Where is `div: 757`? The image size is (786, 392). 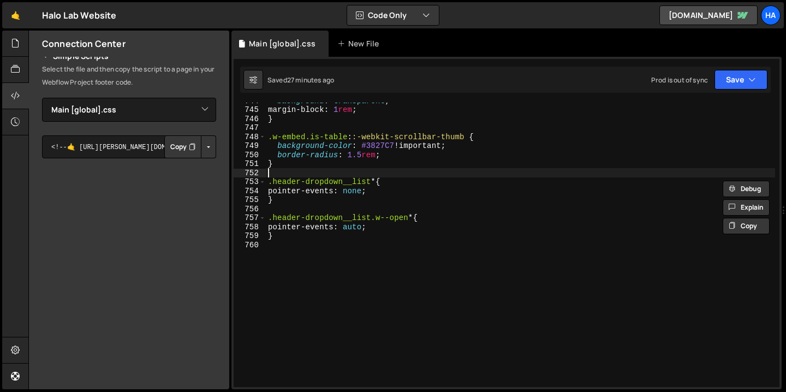 div: 757 is located at coordinates (250, 218).